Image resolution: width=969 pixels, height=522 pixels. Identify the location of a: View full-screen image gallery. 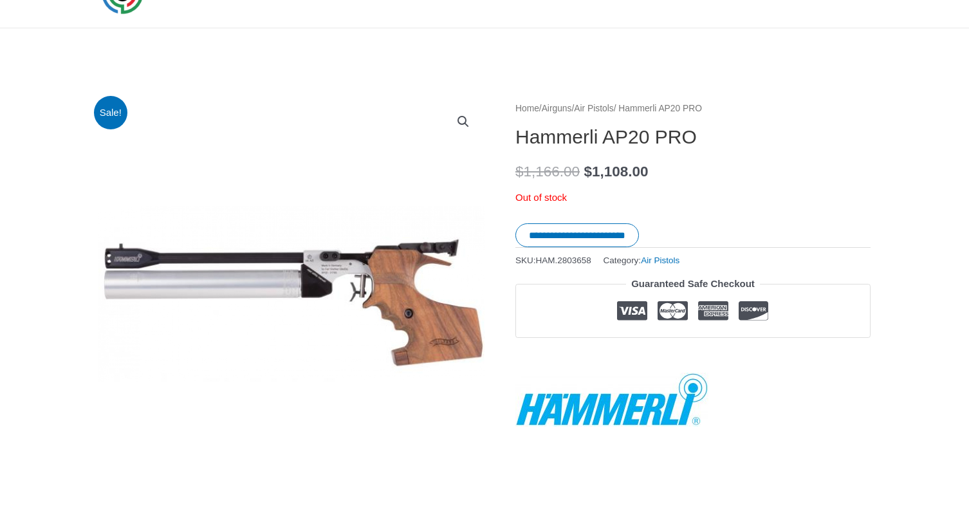
(463, 122).